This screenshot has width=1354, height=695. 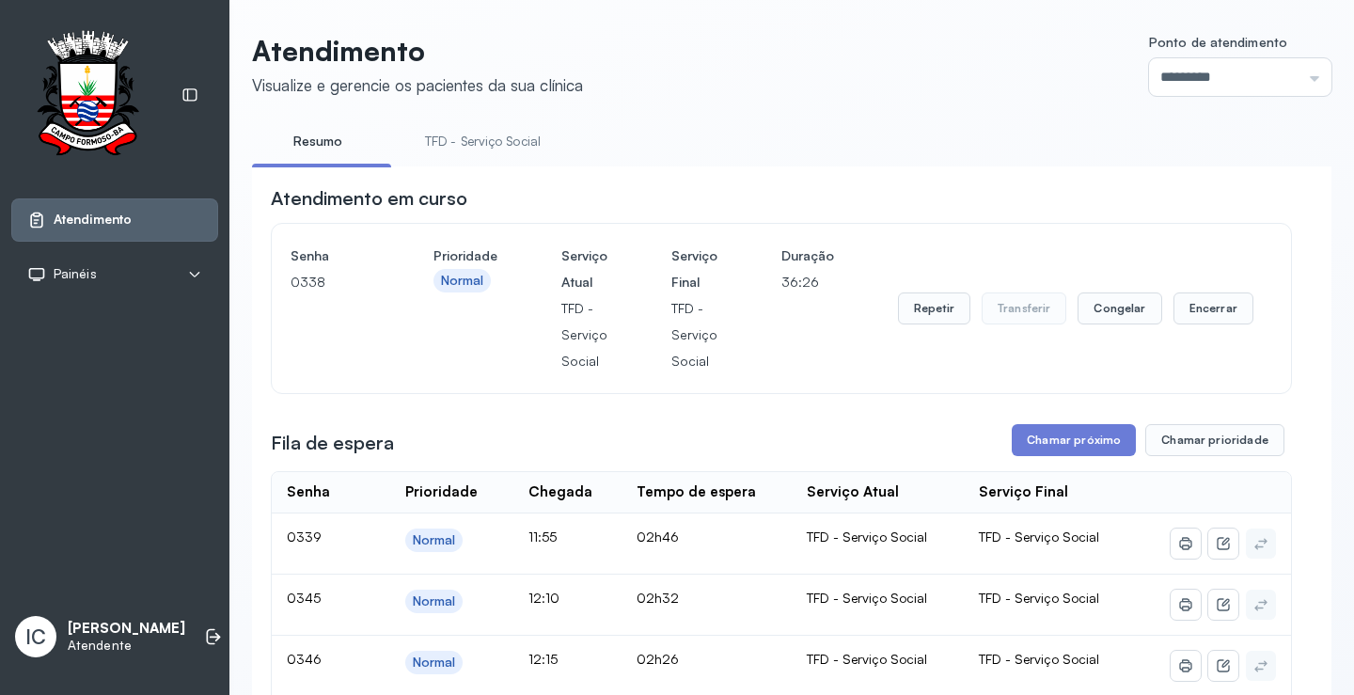 What do you see at coordinates (126, 645) in the screenshot?
I see `p: Atendente` at bounding box center [126, 645].